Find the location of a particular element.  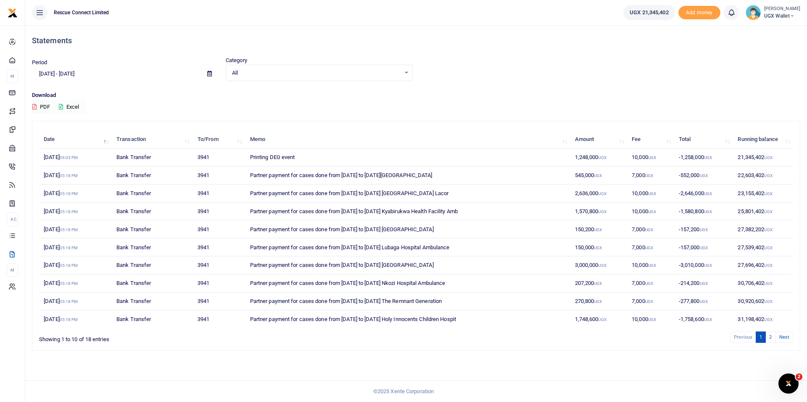

th: Memo: activate to sort column ascending is located at coordinates (407, 139).